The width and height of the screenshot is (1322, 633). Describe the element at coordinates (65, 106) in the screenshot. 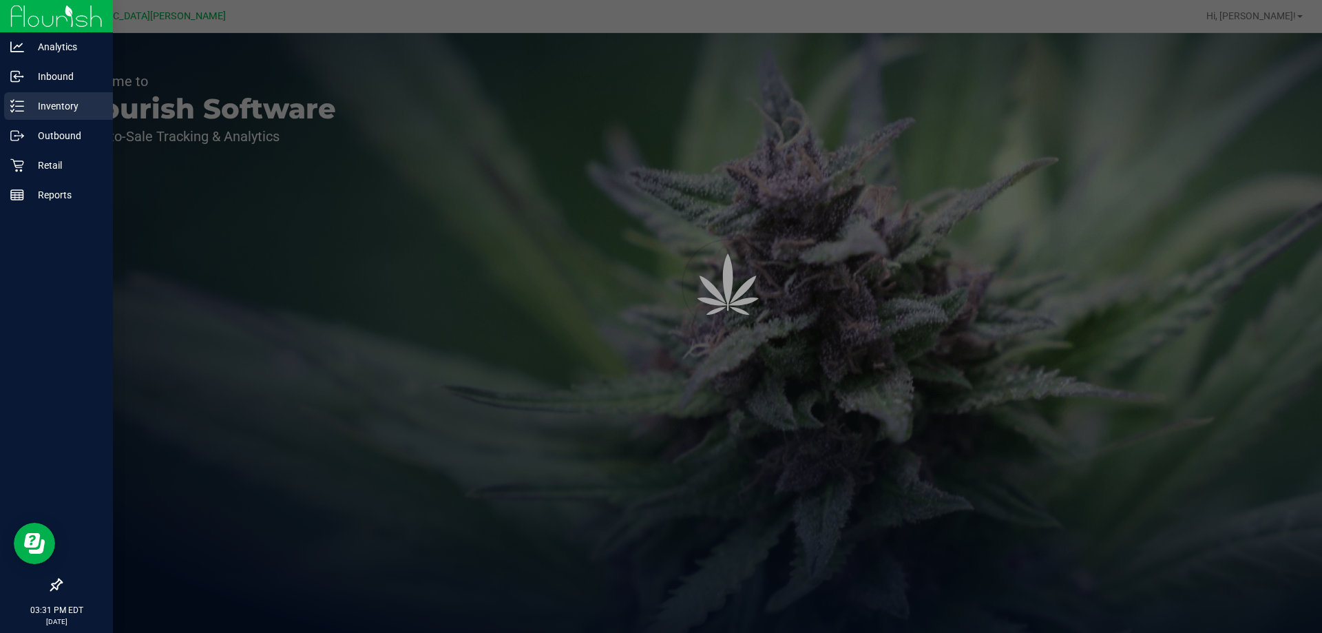

I see `p: Inventory` at that location.